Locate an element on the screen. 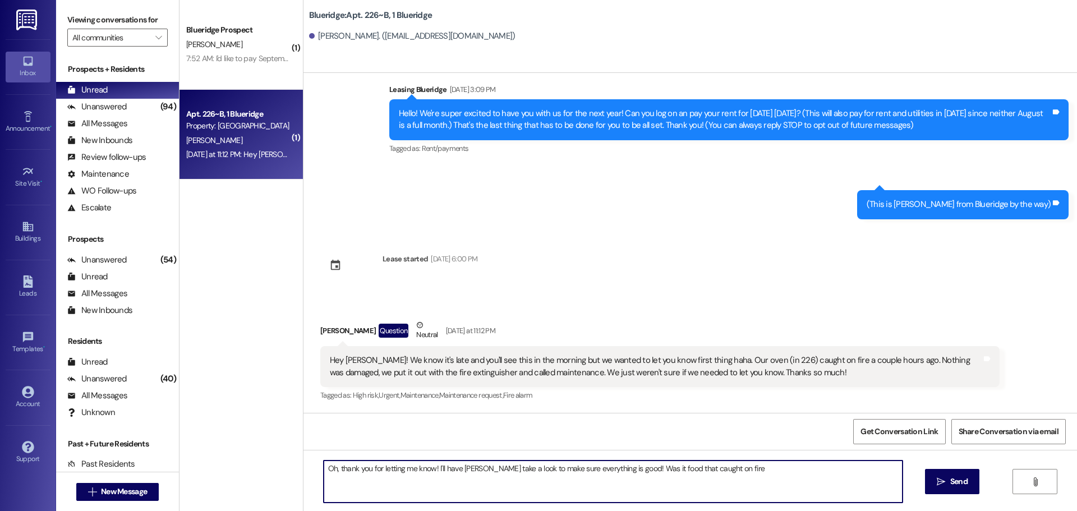 The image size is (1077, 511). a: Account is located at coordinates (28, 398).